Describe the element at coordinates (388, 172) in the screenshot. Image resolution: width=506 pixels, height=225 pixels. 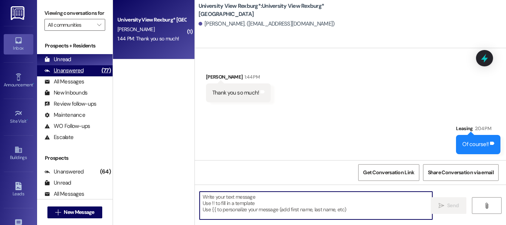
I see `span: Get Conversation Link` at that location.